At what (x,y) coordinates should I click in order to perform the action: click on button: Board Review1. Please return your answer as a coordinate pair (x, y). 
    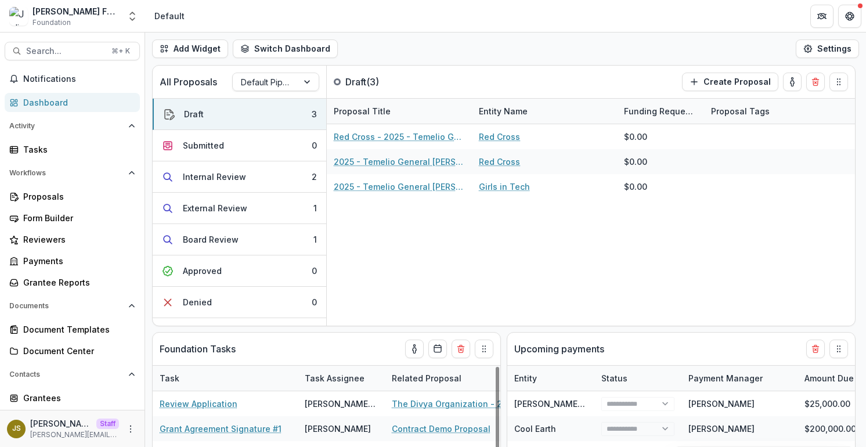
    Looking at the image, I should click on (239, 240).